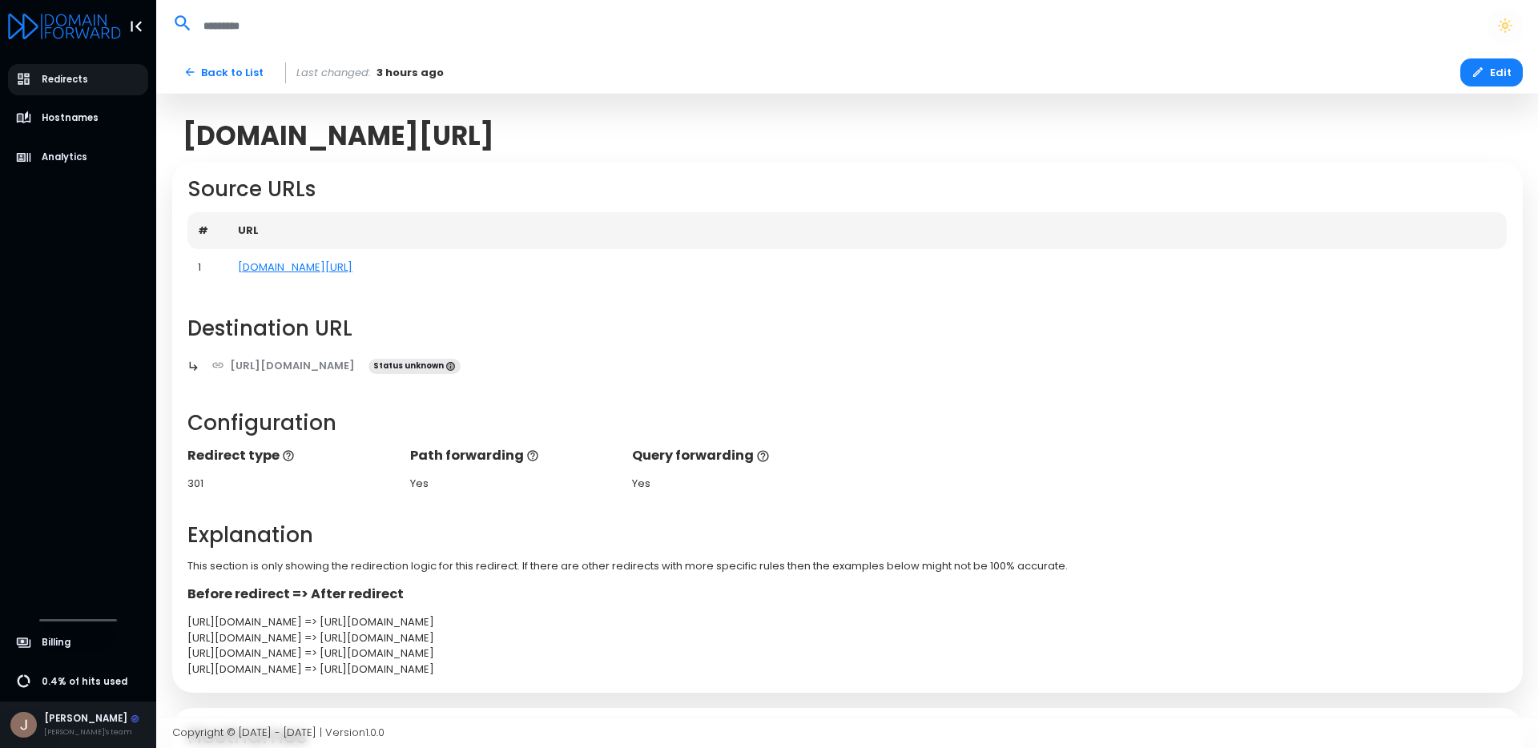 The width and height of the screenshot is (1538, 748). What do you see at coordinates (867, 231) in the screenshot?
I see `th: URL` at bounding box center [867, 231].